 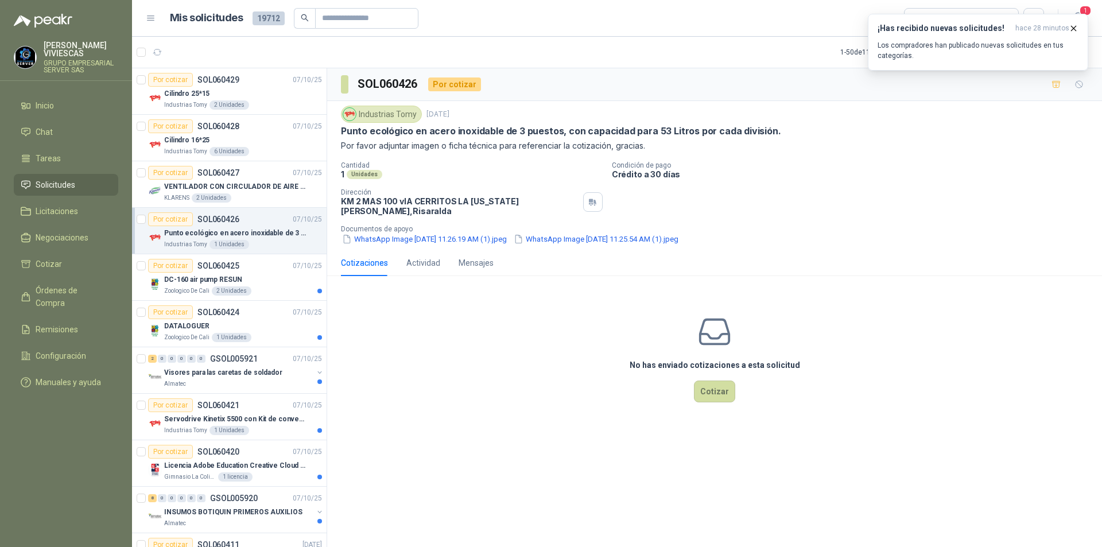 What do you see at coordinates (1078, 18) in the screenshot?
I see `button: 1` at bounding box center [1078, 18].